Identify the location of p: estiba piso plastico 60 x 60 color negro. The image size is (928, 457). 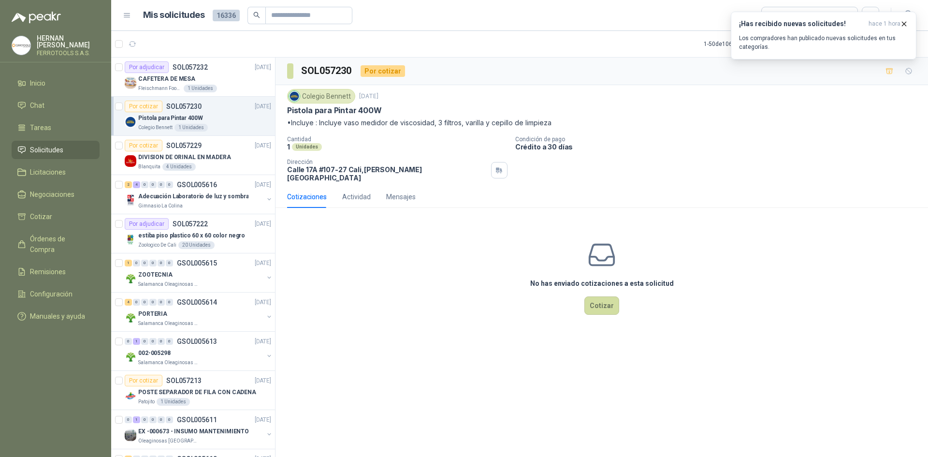
(191, 235).